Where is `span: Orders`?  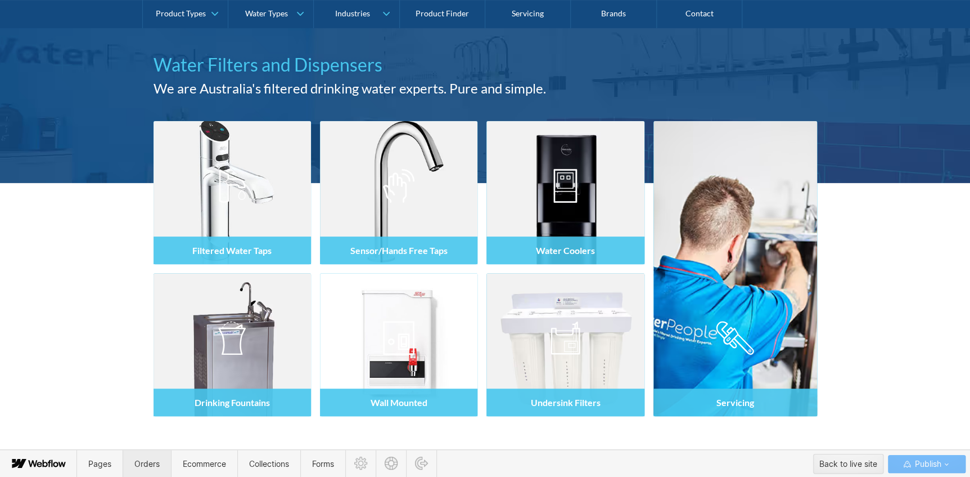
span: Orders is located at coordinates (147, 463).